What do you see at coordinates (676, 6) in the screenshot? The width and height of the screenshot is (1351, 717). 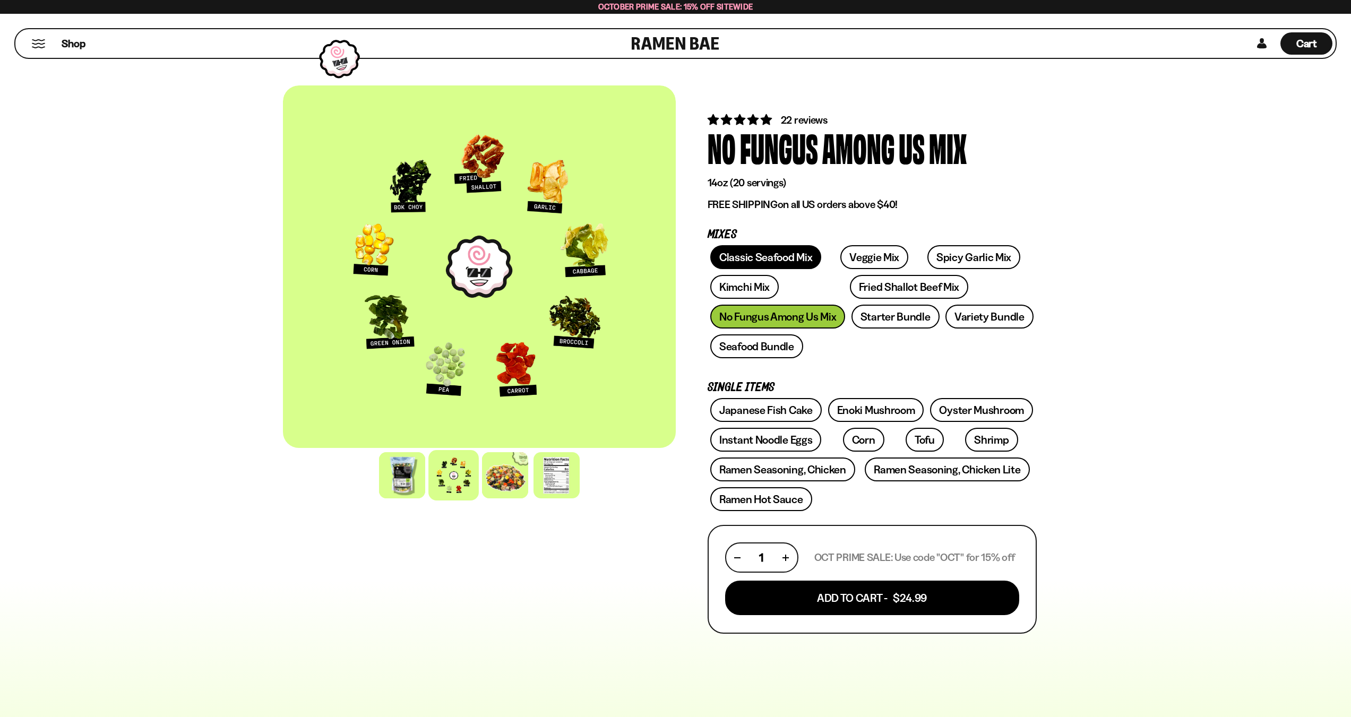 I see `span: October Prime Sale: 15% off Sitewide` at bounding box center [676, 6].